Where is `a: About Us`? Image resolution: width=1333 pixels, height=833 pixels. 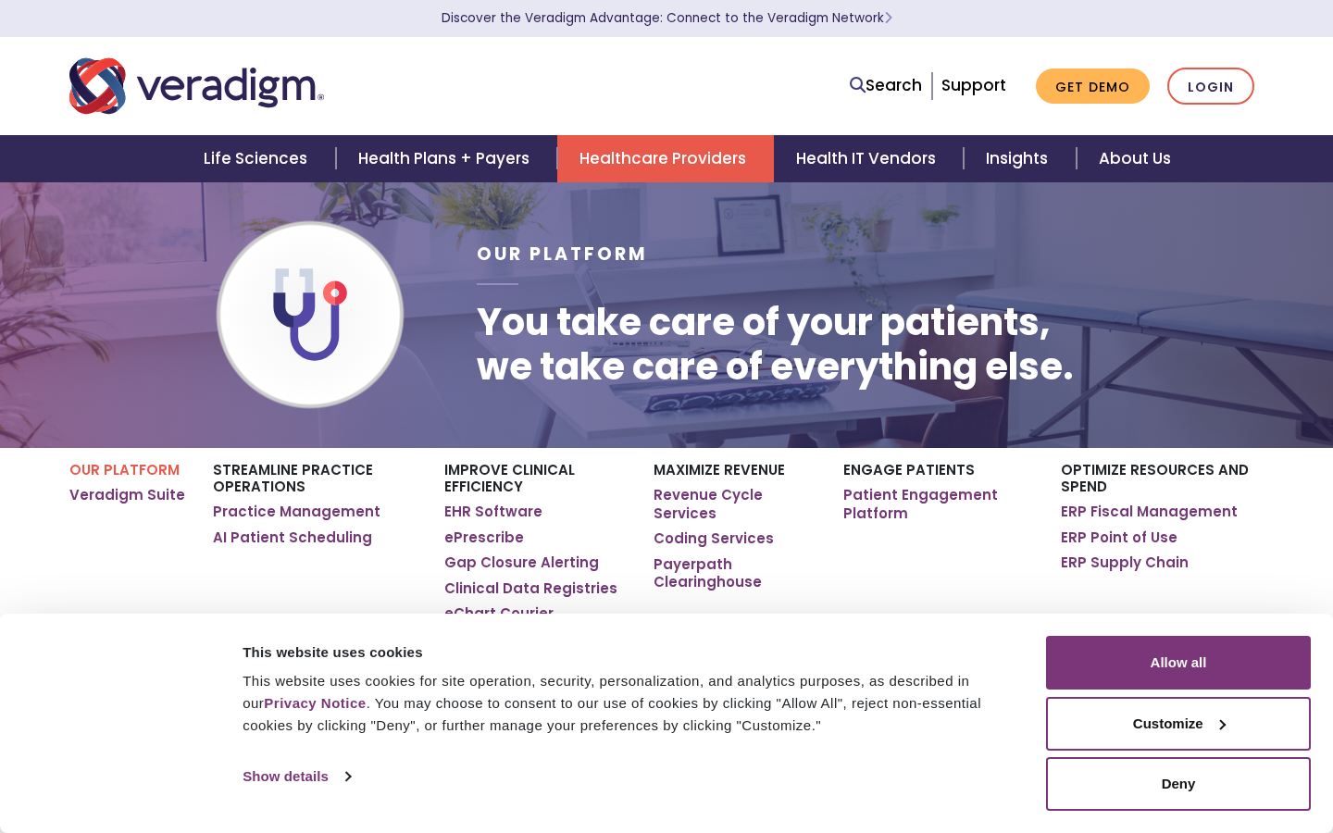 a: About Us is located at coordinates (1135, 158).